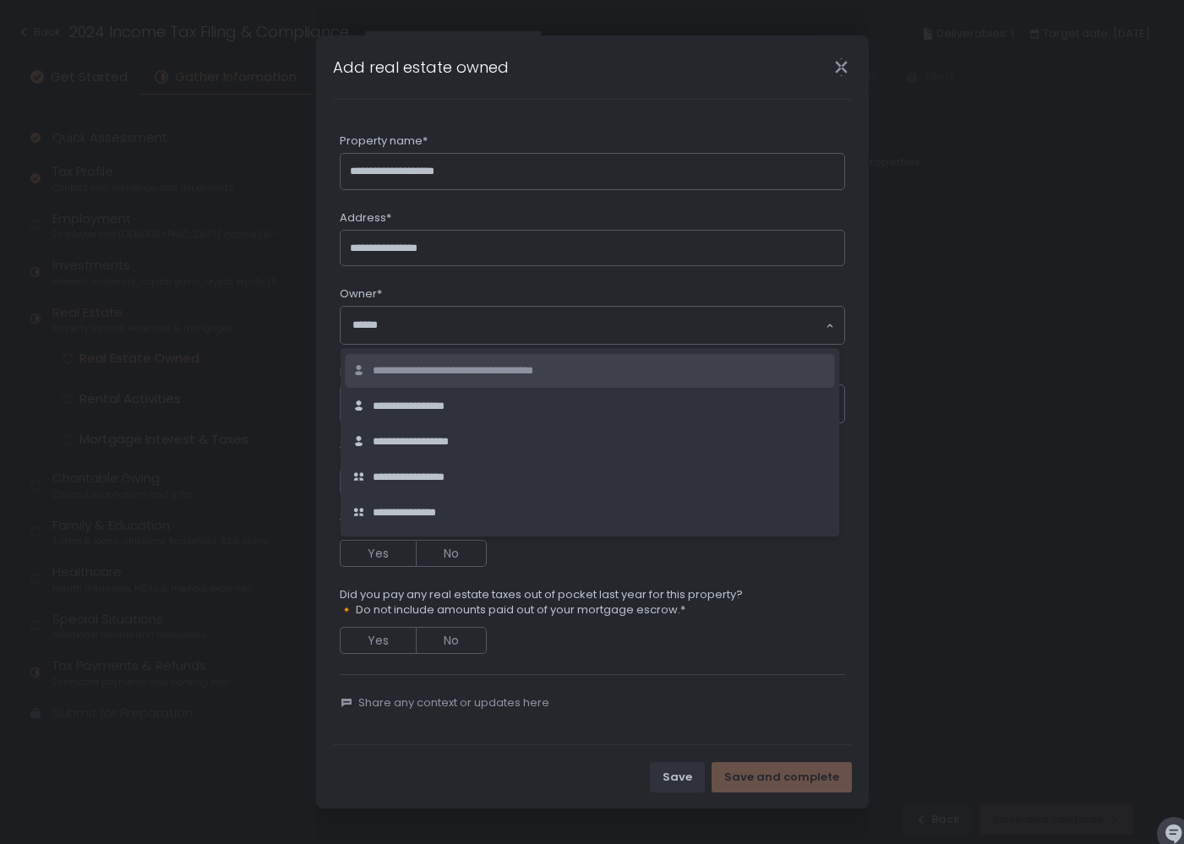 The height and width of the screenshot is (844, 1184). What do you see at coordinates (677, 777) in the screenshot?
I see `div: Save` at bounding box center [677, 777].